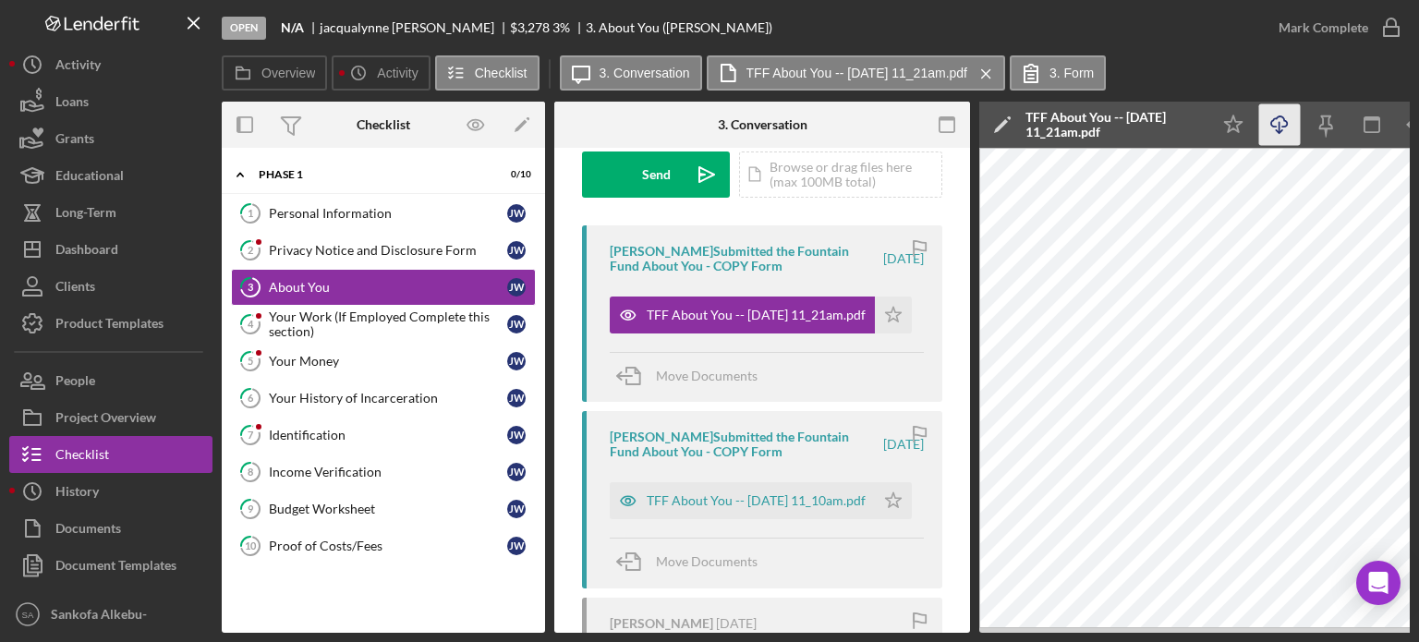 The width and height of the screenshot is (1419, 642). What do you see at coordinates (1379, 583) in the screenshot?
I see `div: Open Intercom Messenger` at bounding box center [1379, 583].